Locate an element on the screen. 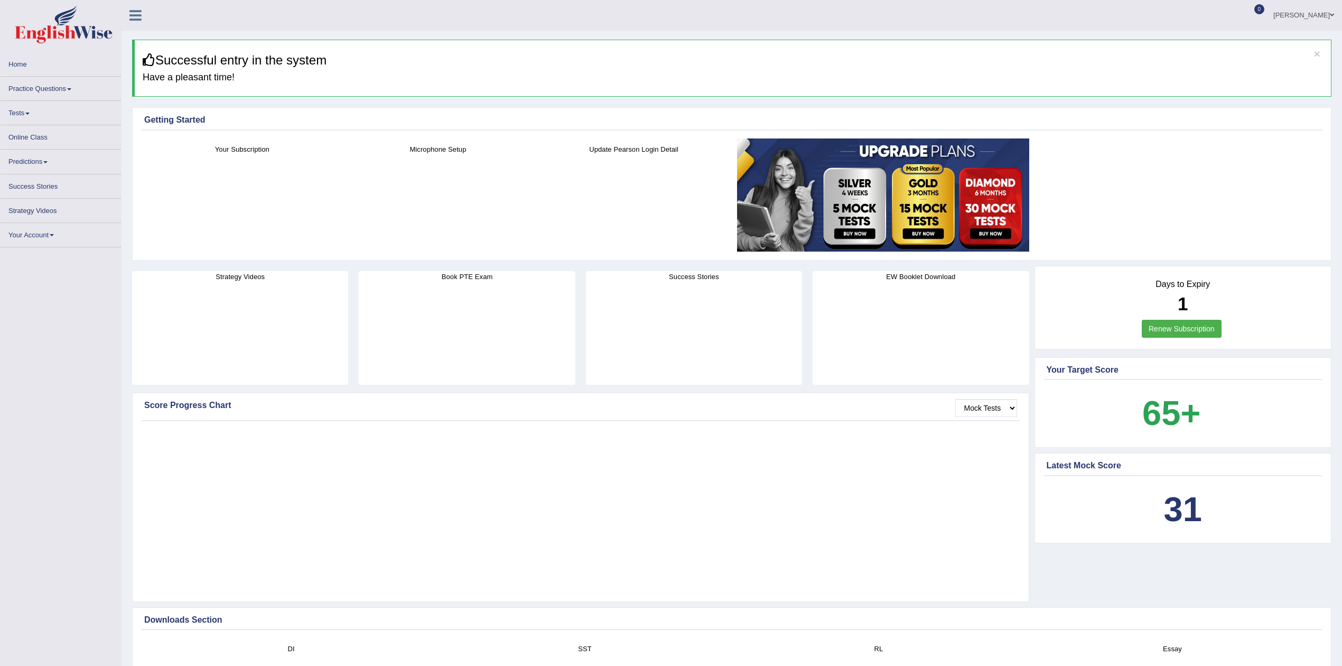 The width and height of the screenshot is (1342, 666). h4: Strategy Videos is located at coordinates (240, 276).